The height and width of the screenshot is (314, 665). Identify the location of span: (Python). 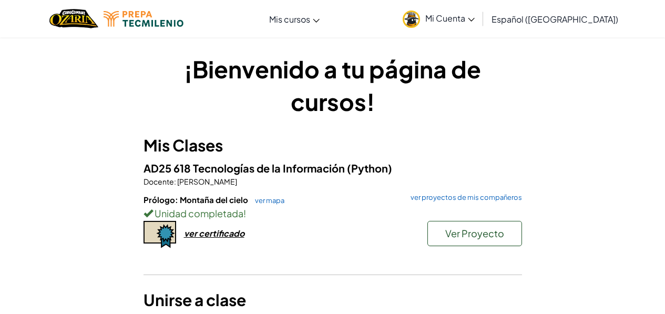
(370, 168).